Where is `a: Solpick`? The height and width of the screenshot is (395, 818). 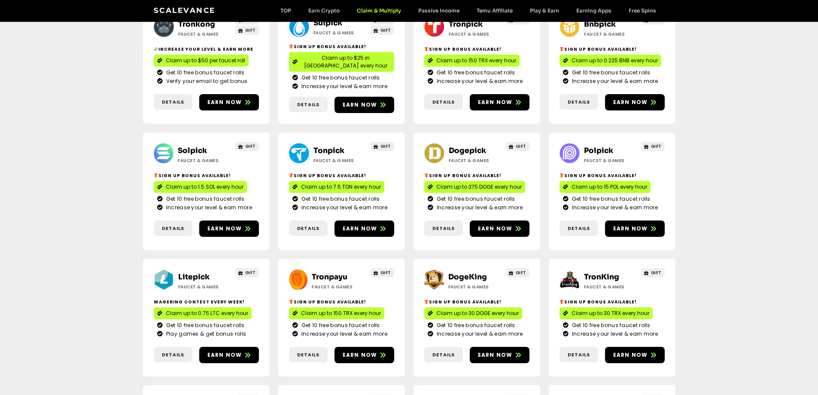 a: Solpick is located at coordinates (192, 150).